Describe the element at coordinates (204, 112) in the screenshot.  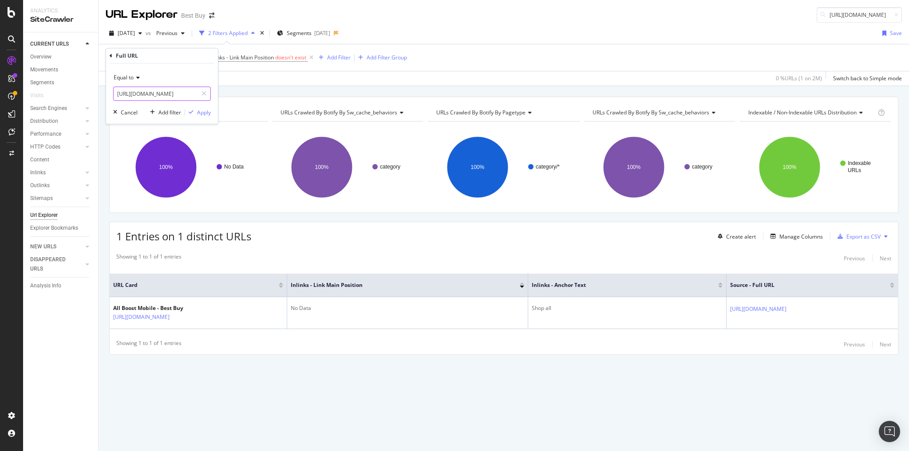
I see `div: Apply` at that location.